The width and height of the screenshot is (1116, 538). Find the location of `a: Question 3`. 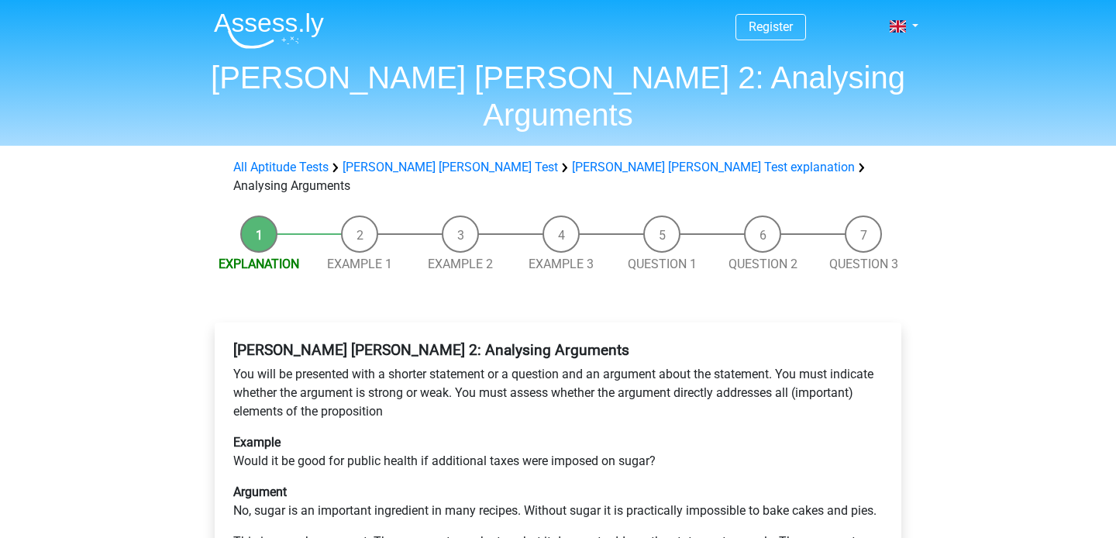

a: Question 3 is located at coordinates (863, 263).